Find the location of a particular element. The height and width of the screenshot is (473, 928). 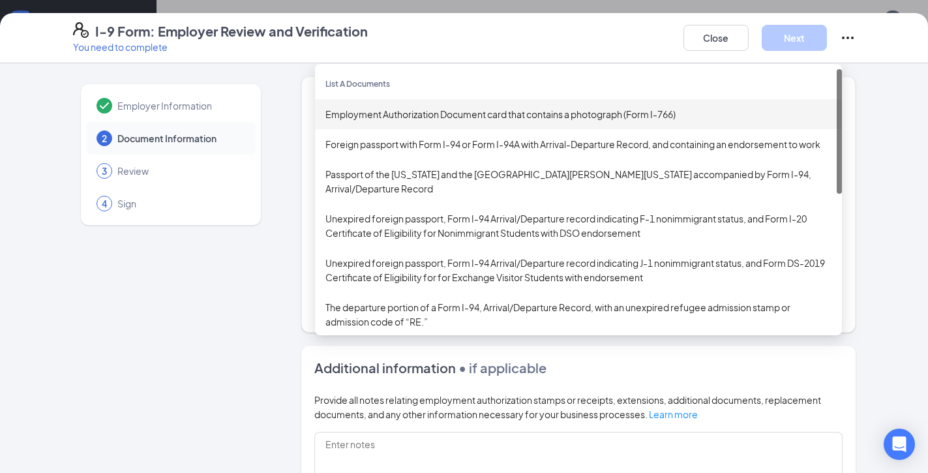

div: The departure portion of a Form I-94, Arrival/Departure Record, with an unexpired refugee admissi... is located at coordinates (578, 314).